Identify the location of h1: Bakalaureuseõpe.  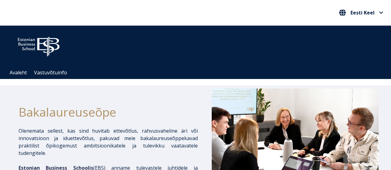
(108, 112).